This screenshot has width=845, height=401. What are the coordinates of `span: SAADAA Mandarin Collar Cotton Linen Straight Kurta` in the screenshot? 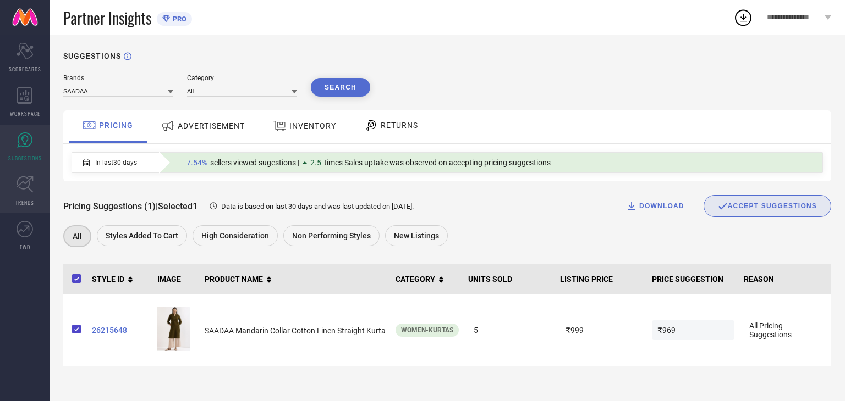 It's located at (295, 331).